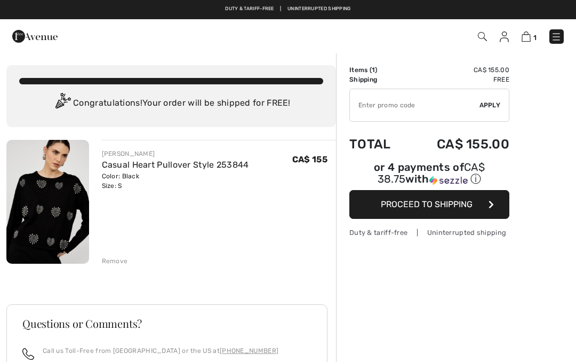  What do you see at coordinates (175, 164) in the screenshot?
I see `a: Casual Heart Pullover Style 253844` at bounding box center [175, 164].